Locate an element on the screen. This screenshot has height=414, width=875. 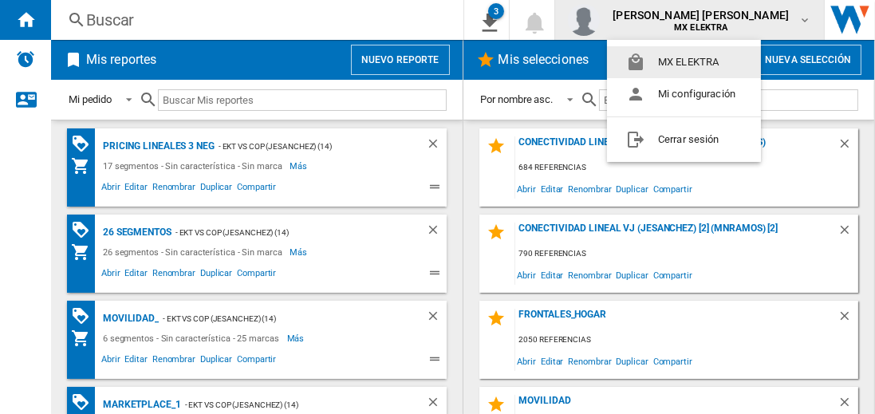
md-menu-item: MX ELEKTRA is located at coordinates (683, 62).